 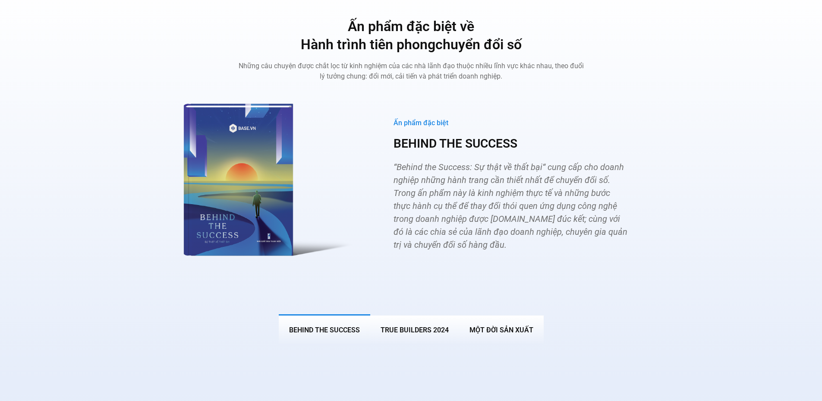 I want to click on div: Ấn phẩm đặc biệt, so click(x=511, y=123).